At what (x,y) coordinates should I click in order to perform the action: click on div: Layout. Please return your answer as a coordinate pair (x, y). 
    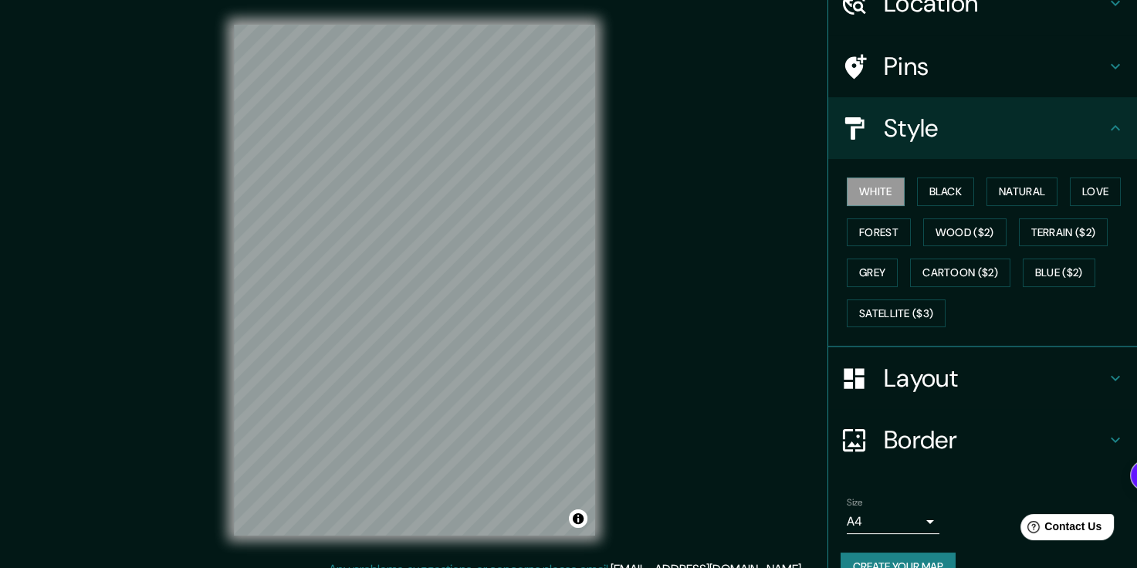
    Looking at the image, I should click on (982, 378).